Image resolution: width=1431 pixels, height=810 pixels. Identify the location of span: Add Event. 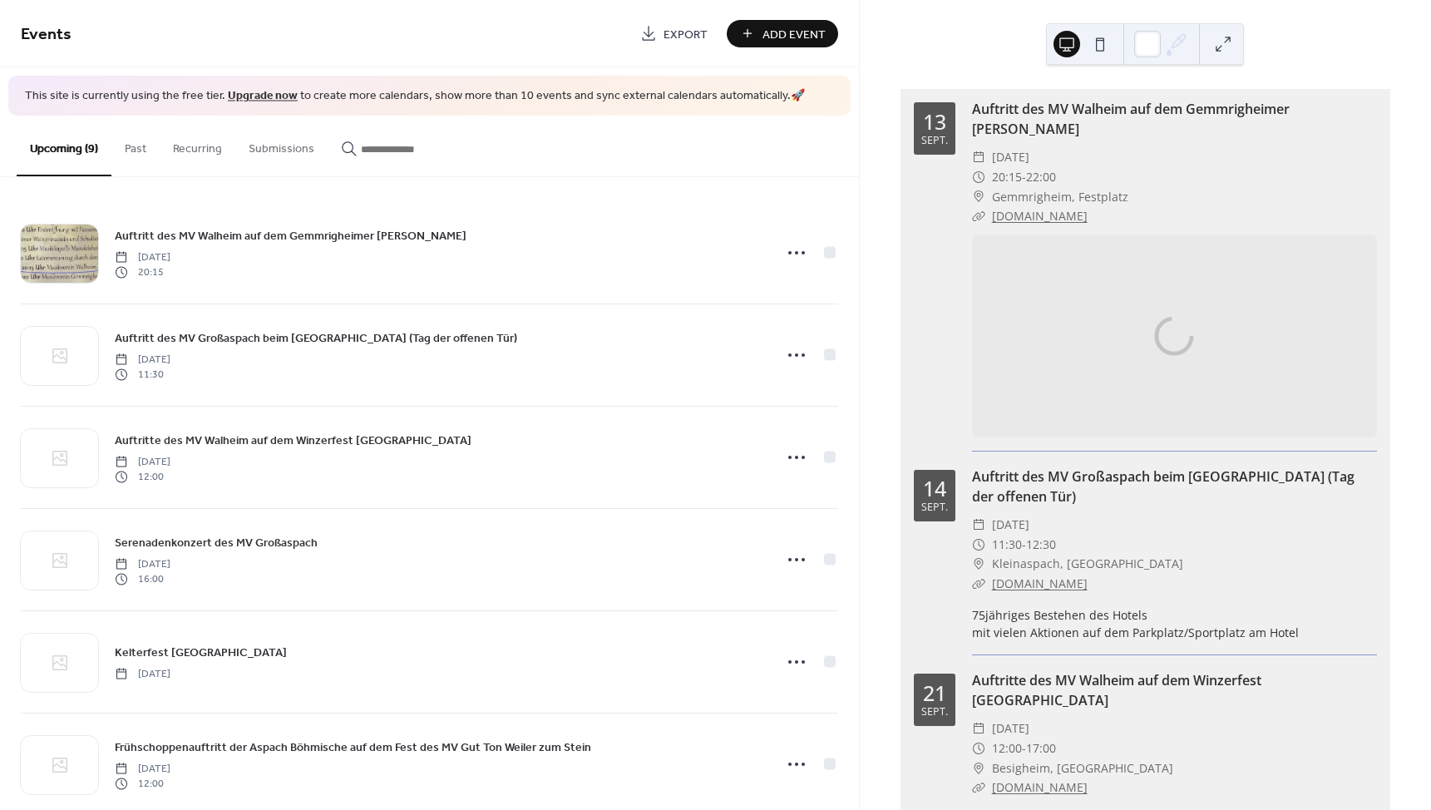
(794, 34).